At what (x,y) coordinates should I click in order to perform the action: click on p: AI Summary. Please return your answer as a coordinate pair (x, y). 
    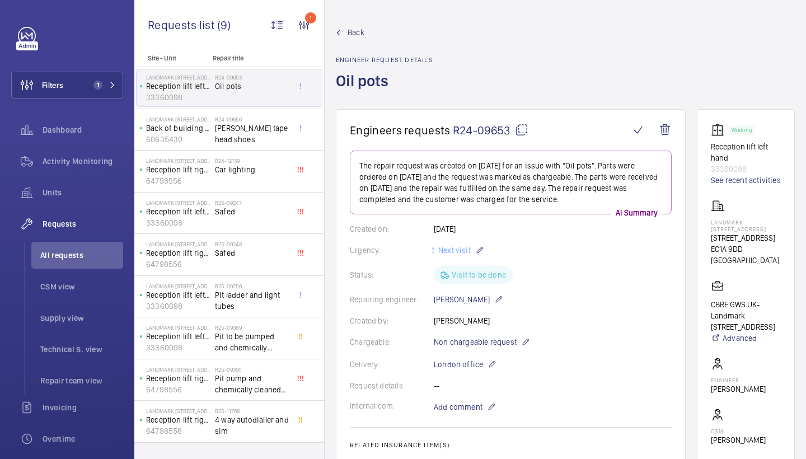
    Looking at the image, I should click on (637, 213).